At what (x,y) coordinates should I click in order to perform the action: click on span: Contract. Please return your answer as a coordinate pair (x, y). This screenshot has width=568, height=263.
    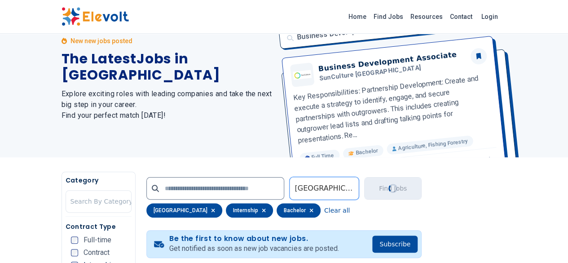
    Looking at the image, I should click on (97, 252).